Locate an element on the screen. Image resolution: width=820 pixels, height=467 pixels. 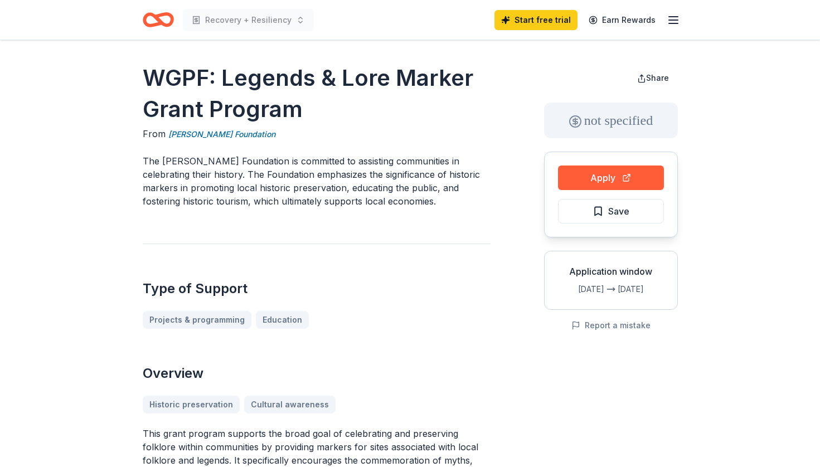
span: Save is located at coordinates (619, 211).